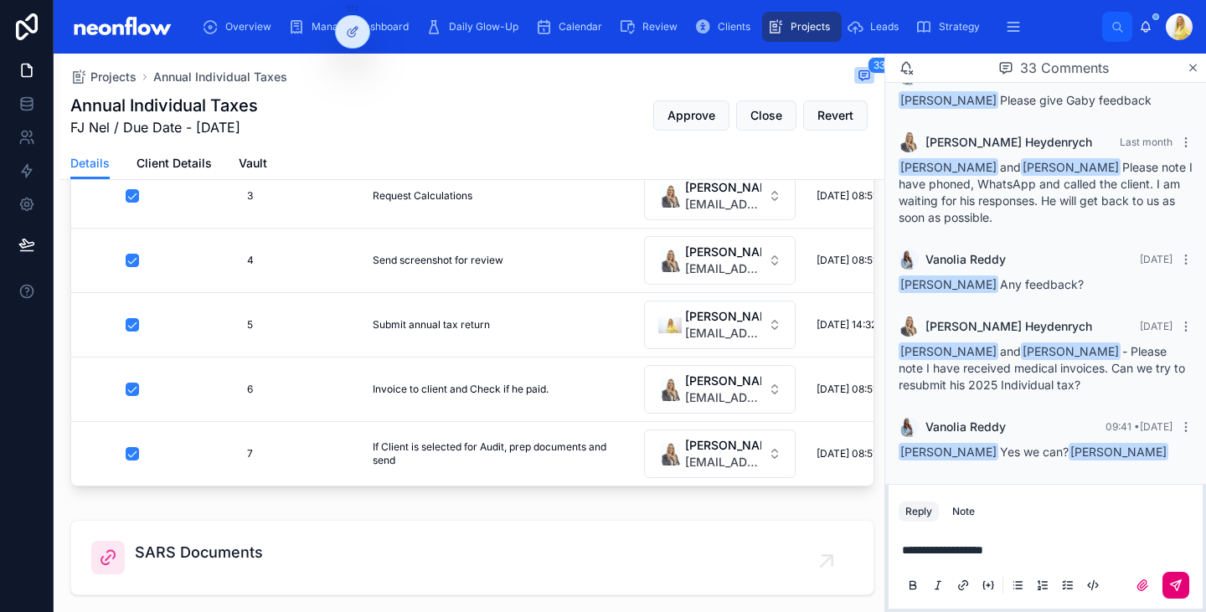 The image size is (1206, 612). What do you see at coordinates (691, 116) in the screenshot?
I see `button: Approve` at bounding box center [691, 116].